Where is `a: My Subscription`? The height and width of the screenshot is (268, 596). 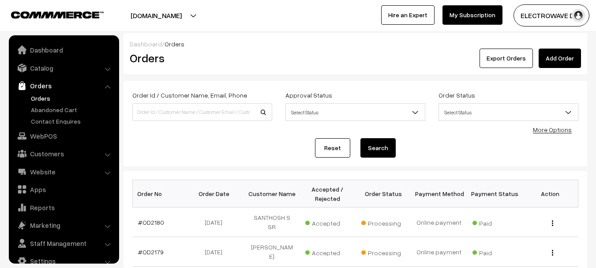
a: My Subscription is located at coordinates (473, 15).